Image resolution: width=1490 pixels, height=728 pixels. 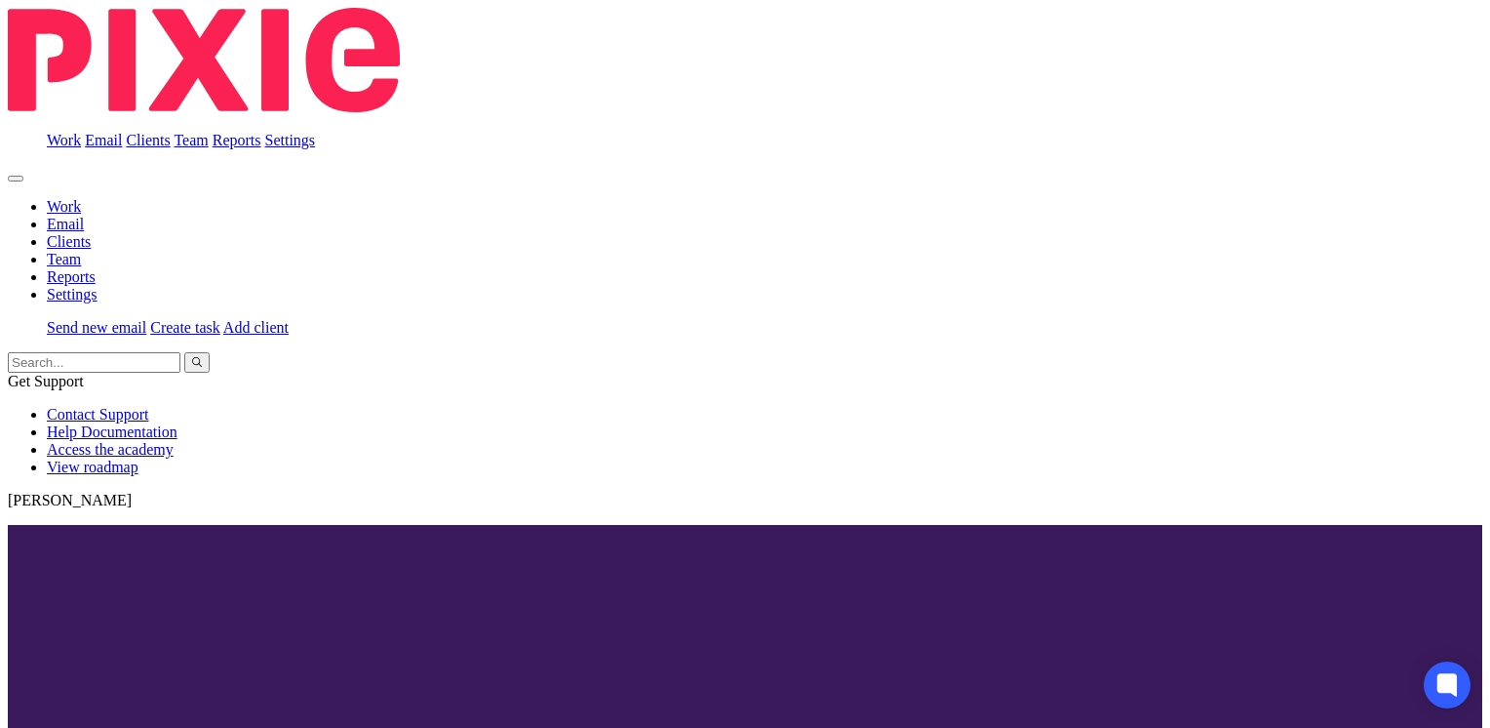 I want to click on a: Create task, so click(x=185, y=327).